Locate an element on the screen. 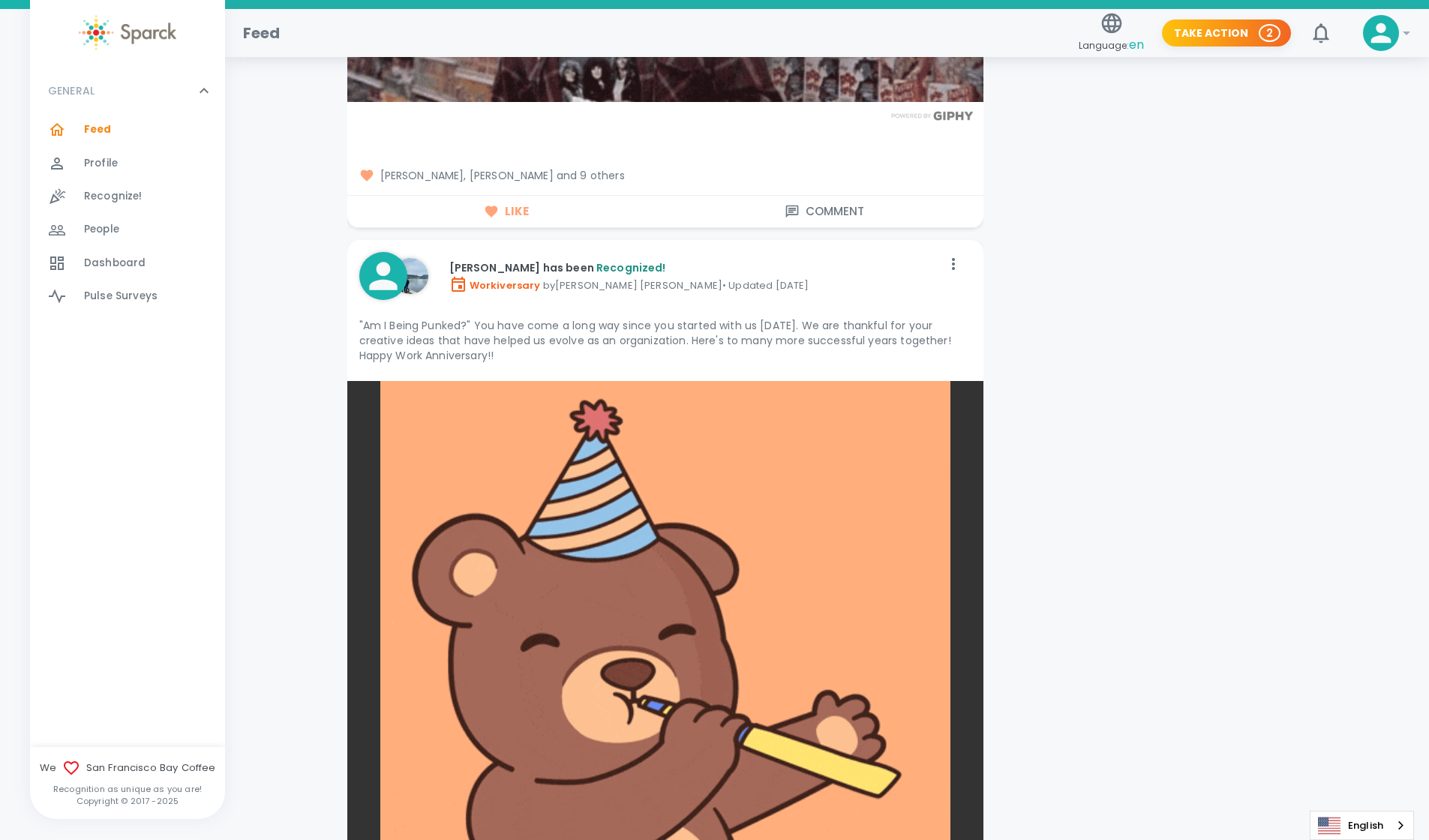  span: Language: is located at coordinates (1111, 45).